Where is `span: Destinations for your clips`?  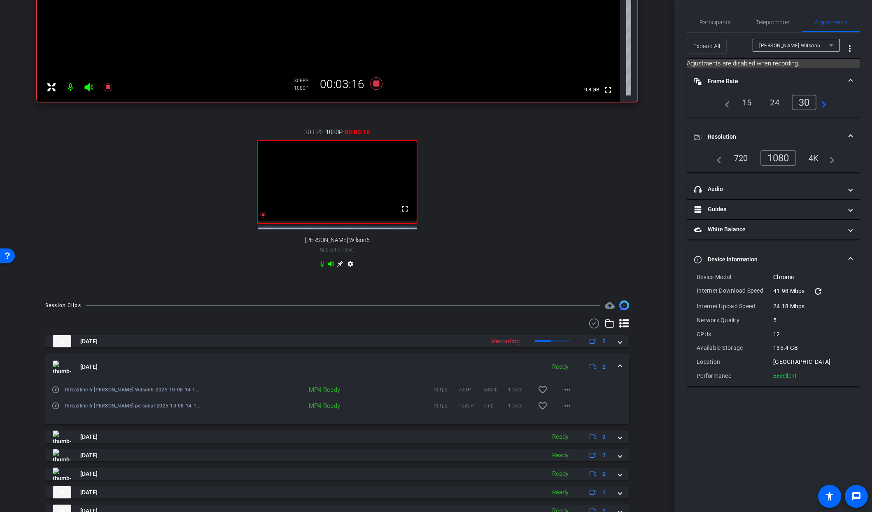
span: Destinations for your clips is located at coordinates (610, 305).